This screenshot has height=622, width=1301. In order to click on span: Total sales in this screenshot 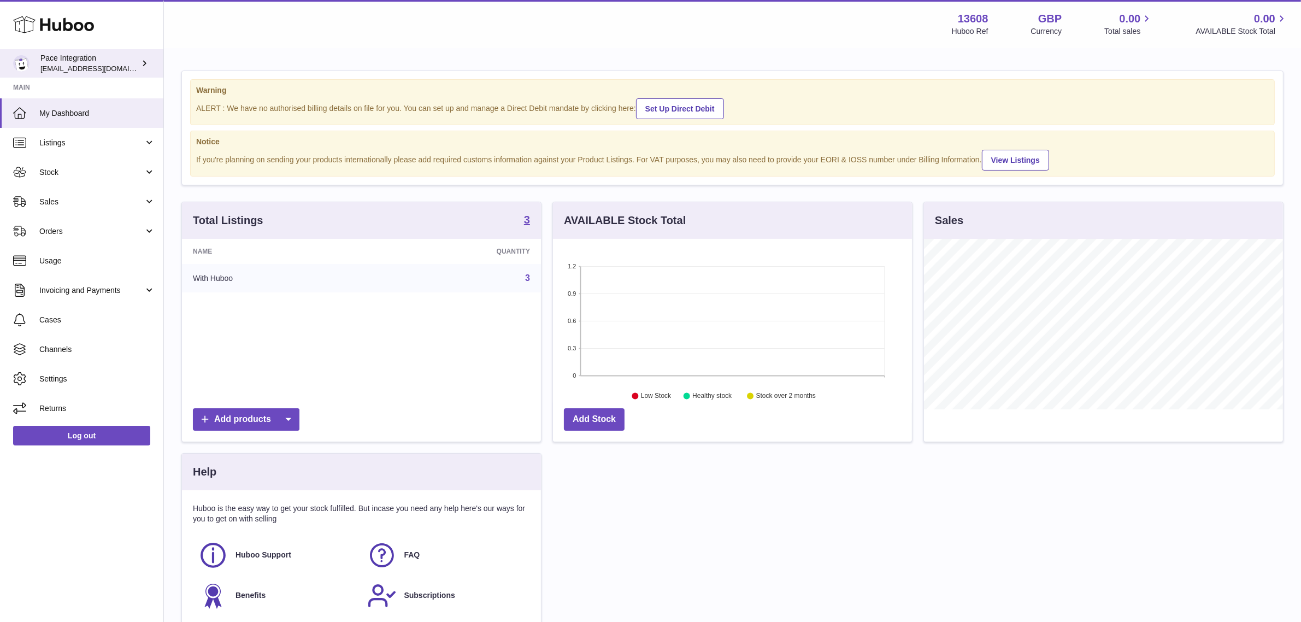, I will do `click(1128, 31)`.